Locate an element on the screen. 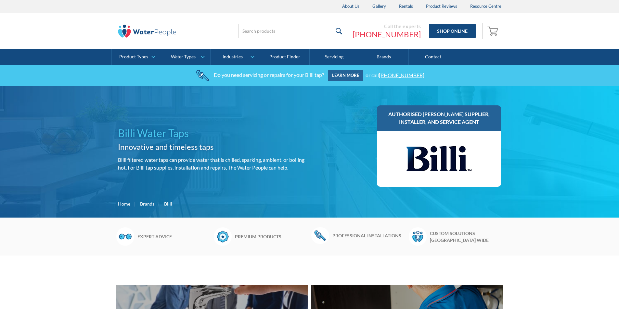 This screenshot has width=619, height=309. h6: Expert advice is located at coordinates (174, 237).